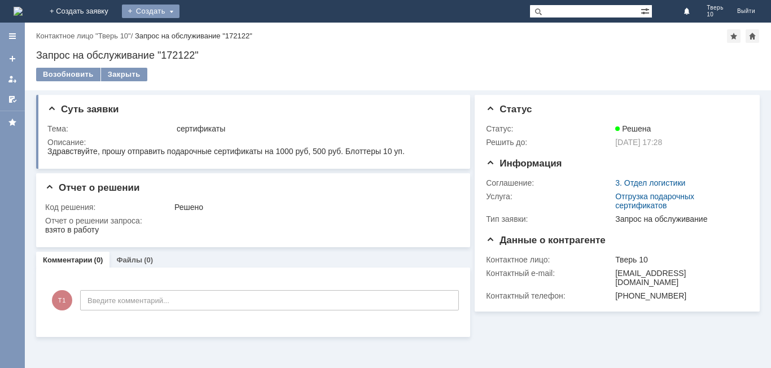 The width and height of the screenshot is (771, 368). What do you see at coordinates (716, 15) in the screenshot?
I see `span: 10` at bounding box center [716, 15].